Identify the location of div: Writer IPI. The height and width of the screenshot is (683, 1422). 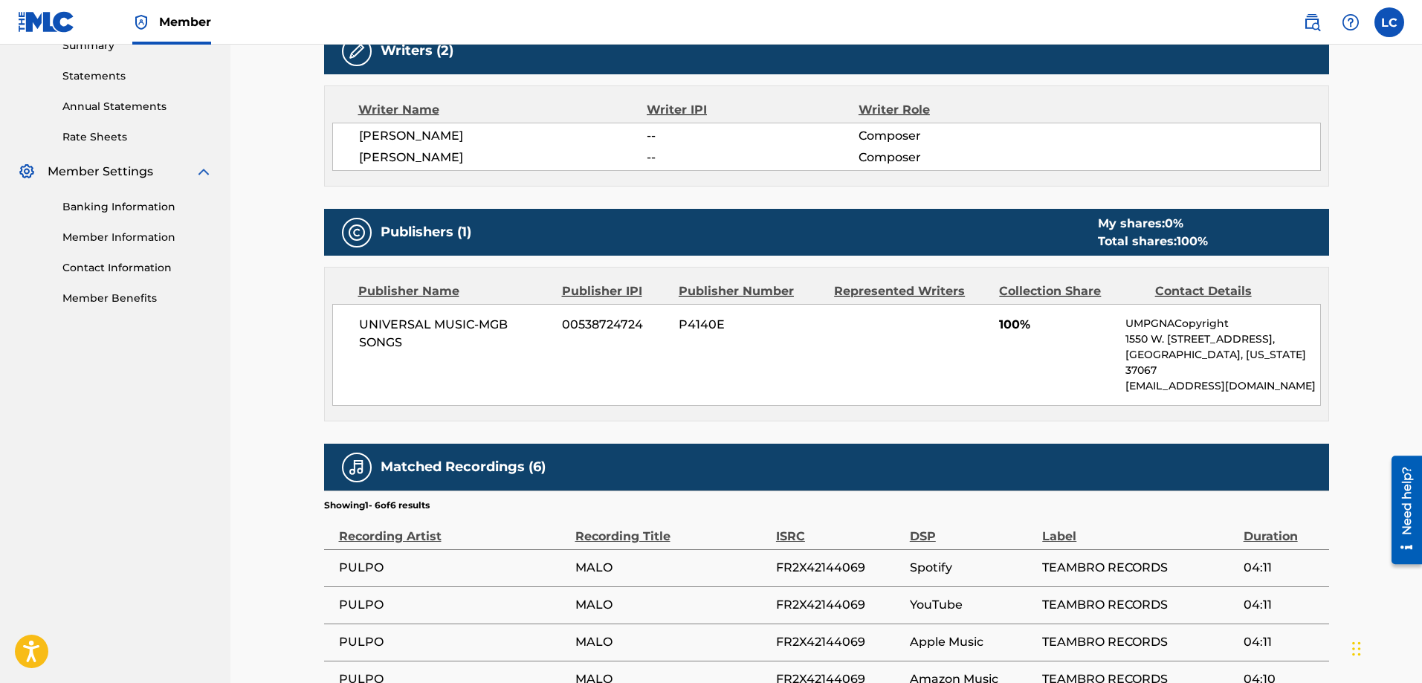
(752, 110).